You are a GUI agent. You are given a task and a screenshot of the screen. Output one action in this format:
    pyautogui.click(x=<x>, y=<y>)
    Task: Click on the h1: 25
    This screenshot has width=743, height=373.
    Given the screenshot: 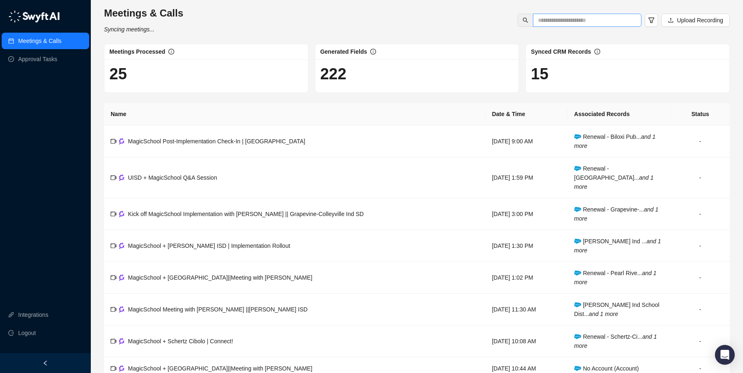 What is the action you would take?
    pyautogui.click(x=206, y=74)
    